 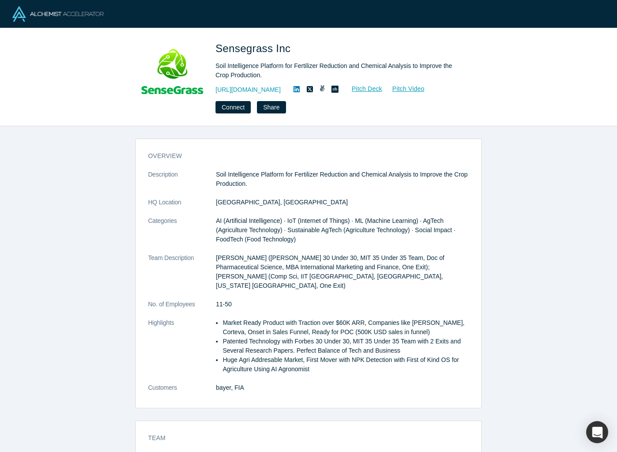 What do you see at coordinates (339, 71) in the screenshot?
I see `div: Soil Intelligence Platform for Fertilizer Reduction and Chemical Analysis to Improve the Crop Pro...` at bounding box center [339, 71].